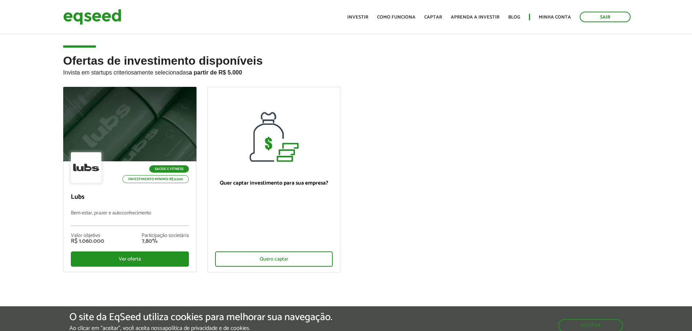 The width and height of the screenshot is (692, 331). What do you see at coordinates (274, 259) in the screenshot?
I see `div: Quero captar` at bounding box center [274, 259].